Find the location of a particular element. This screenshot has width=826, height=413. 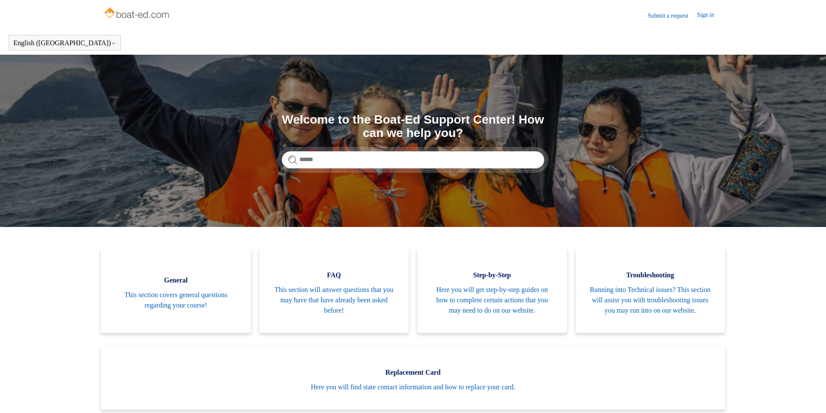

span: Troubleshooting is located at coordinates (651, 275).